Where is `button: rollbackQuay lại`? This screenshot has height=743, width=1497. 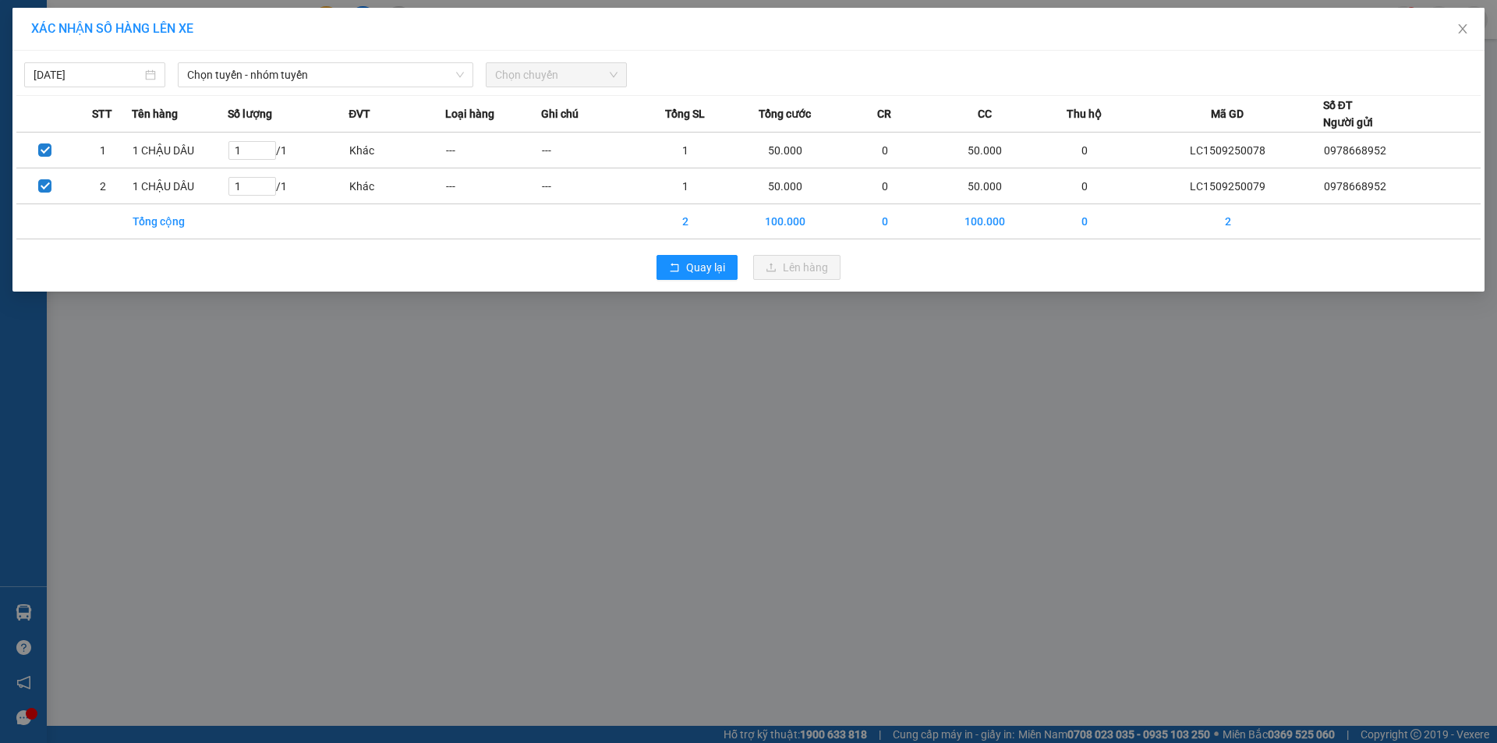 button: rollbackQuay lại is located at coordinates (697, 267).